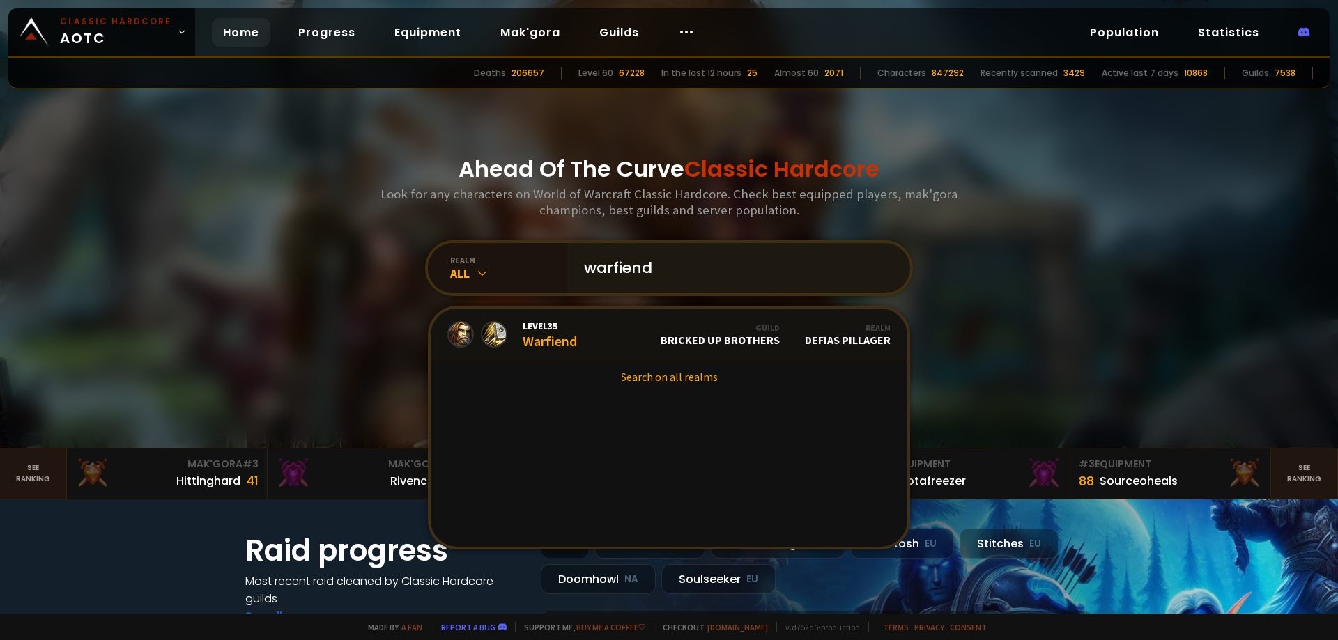 The width and height of the screenshot is (1338, 640). I want to click on a: Seeranking, so click(1304, 474).